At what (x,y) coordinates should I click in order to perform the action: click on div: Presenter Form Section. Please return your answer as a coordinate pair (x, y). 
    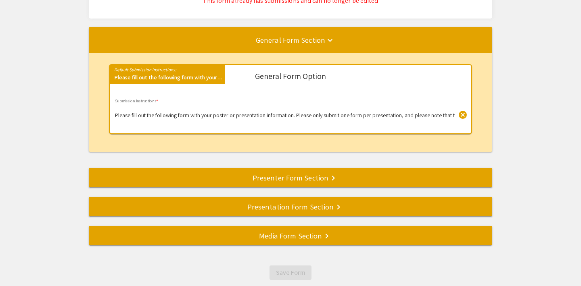
    Looking at the image, I should click on (290, 178).